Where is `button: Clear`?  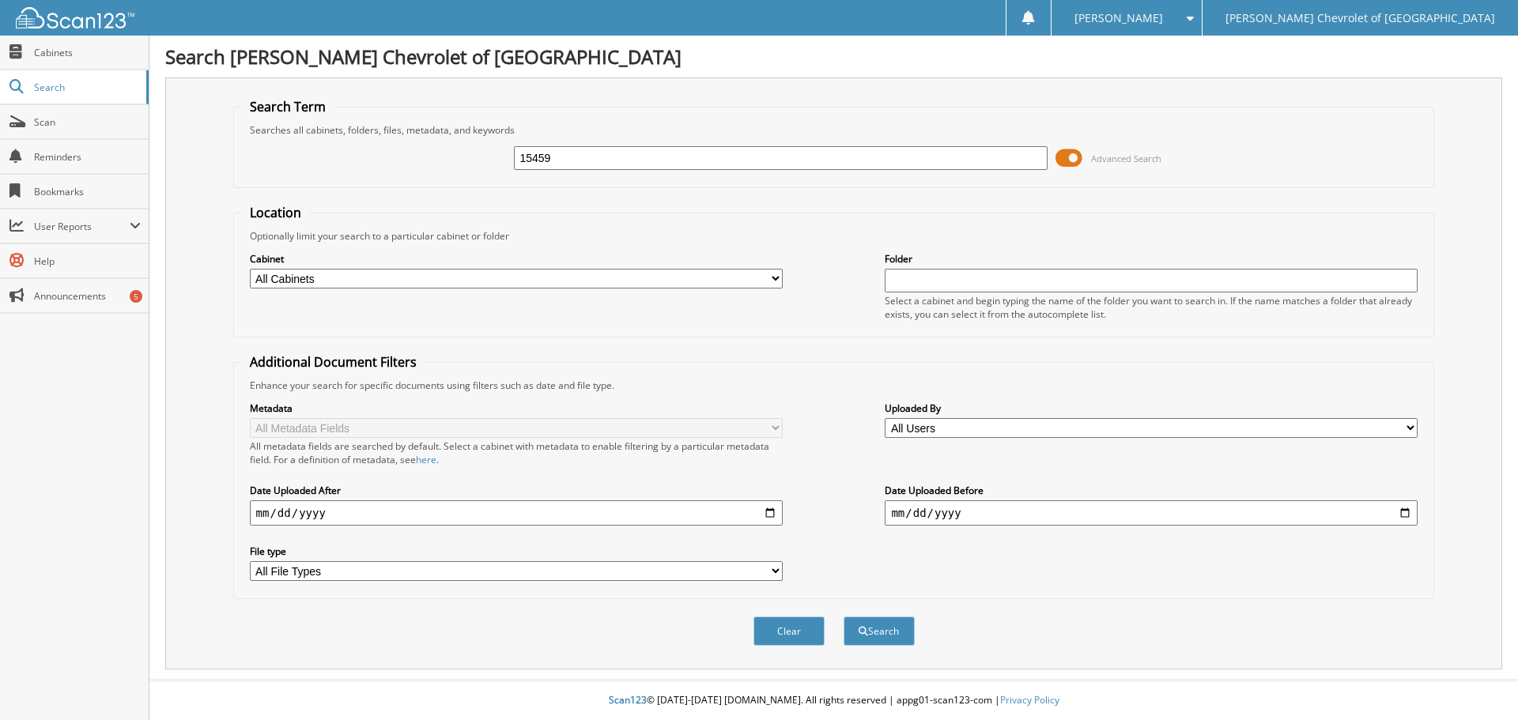 button: Clear is located at coordinates (789, 631).